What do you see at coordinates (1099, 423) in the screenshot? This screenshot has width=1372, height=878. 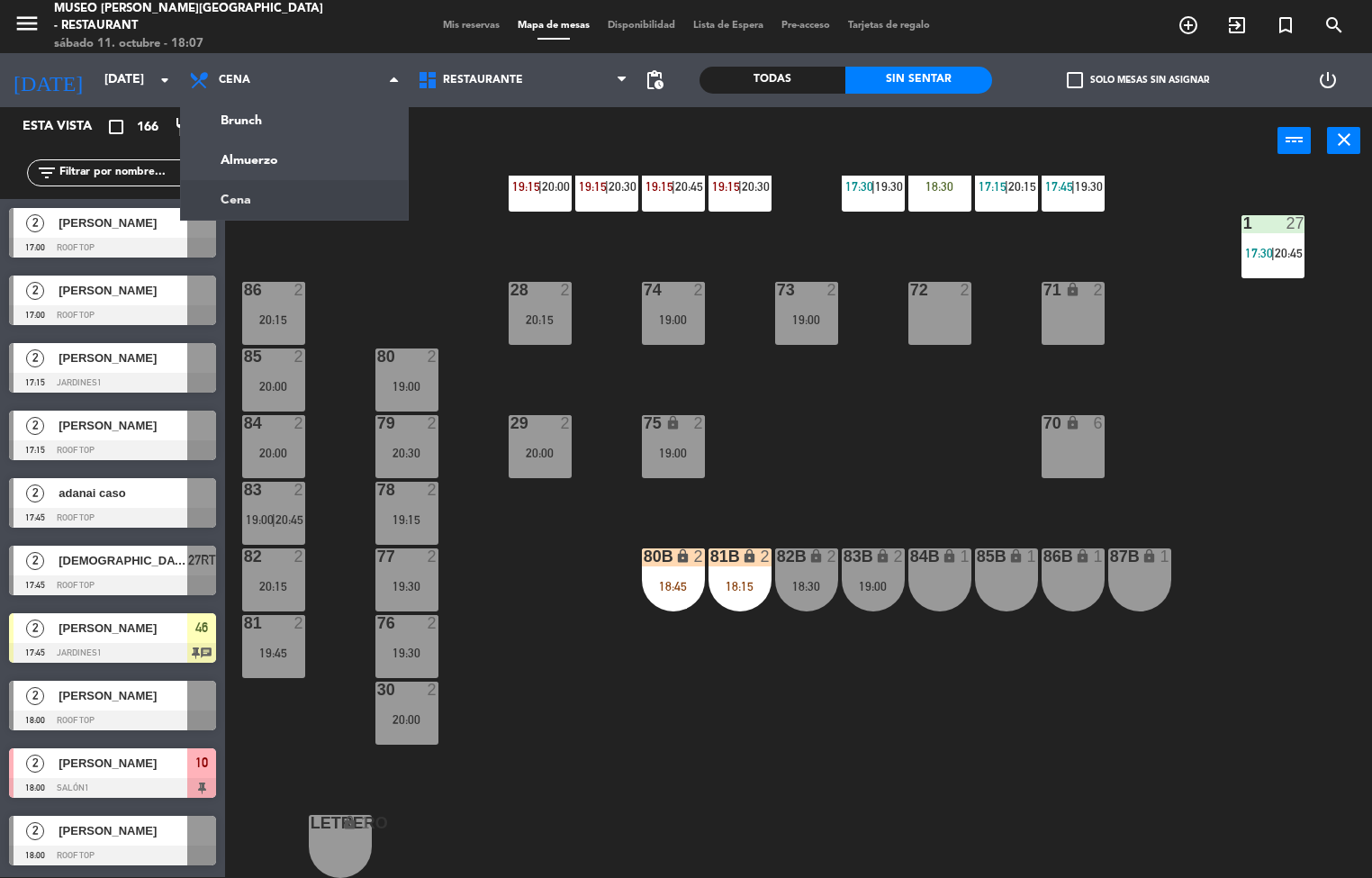 I see `div: 6` at bounding box center [1099, 423].